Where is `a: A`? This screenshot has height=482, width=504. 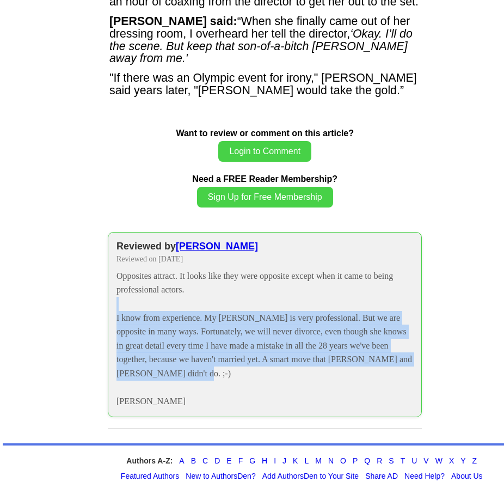
a: A is located at coordinates (181, 460).